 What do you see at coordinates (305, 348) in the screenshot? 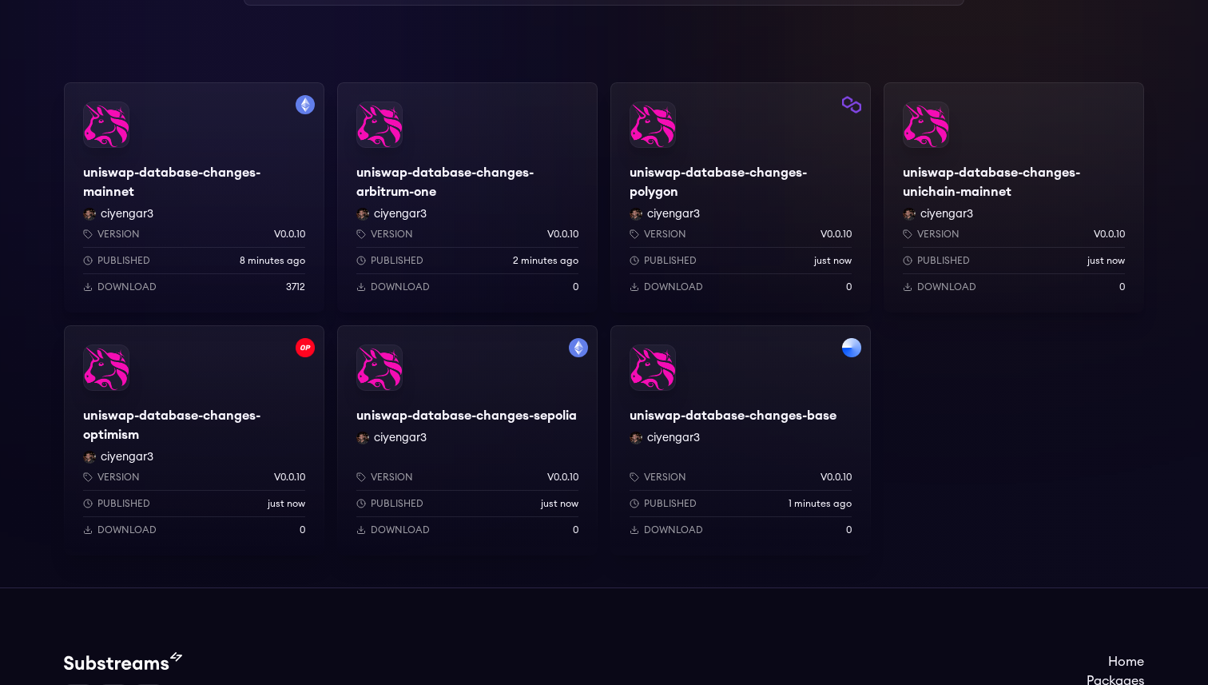
I see `img: Filter by optimism network` at bounding box center [305, 348].